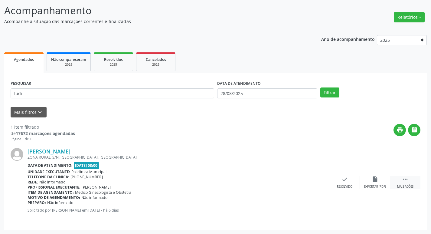  What do you see at coordinates (345, 187) in the screenshot?
I see `div: Resolvido` at bounding box center [345, 187].